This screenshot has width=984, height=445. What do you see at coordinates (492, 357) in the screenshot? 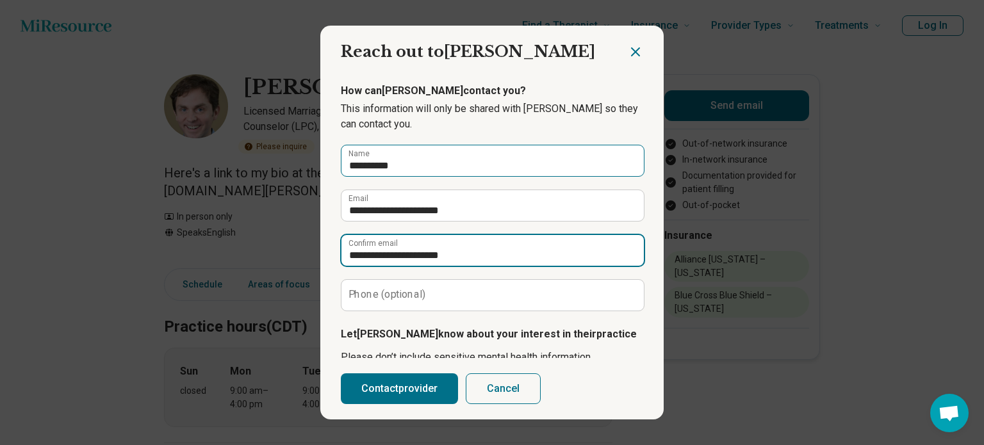
I see `p: Please don’t include sensitive mental health information.` at bounding box center [492, 357].